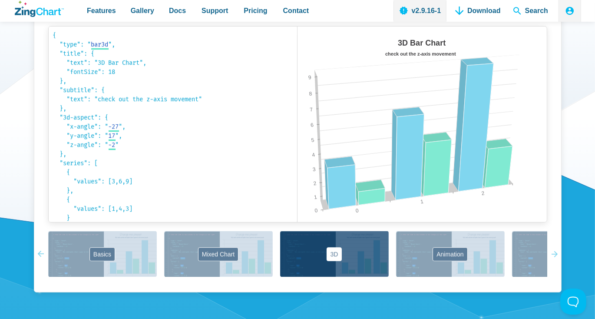 The width and height of the screenshot is (595, 319). I want to click on span: Features, so click(101, 10).